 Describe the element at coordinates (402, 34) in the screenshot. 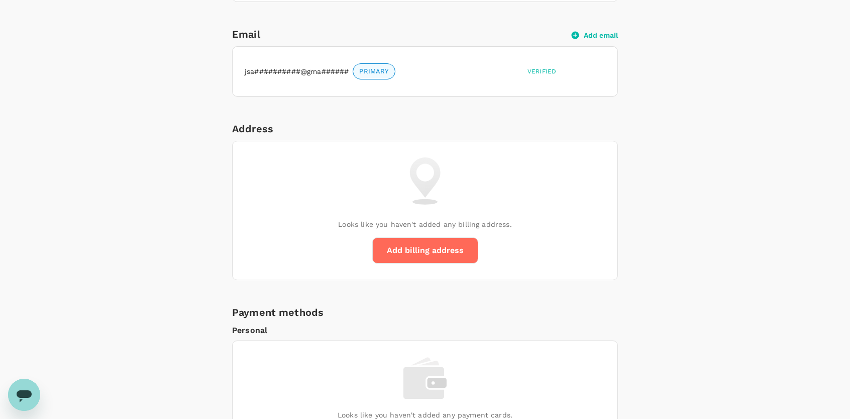

I see `h6: Email` at that location.